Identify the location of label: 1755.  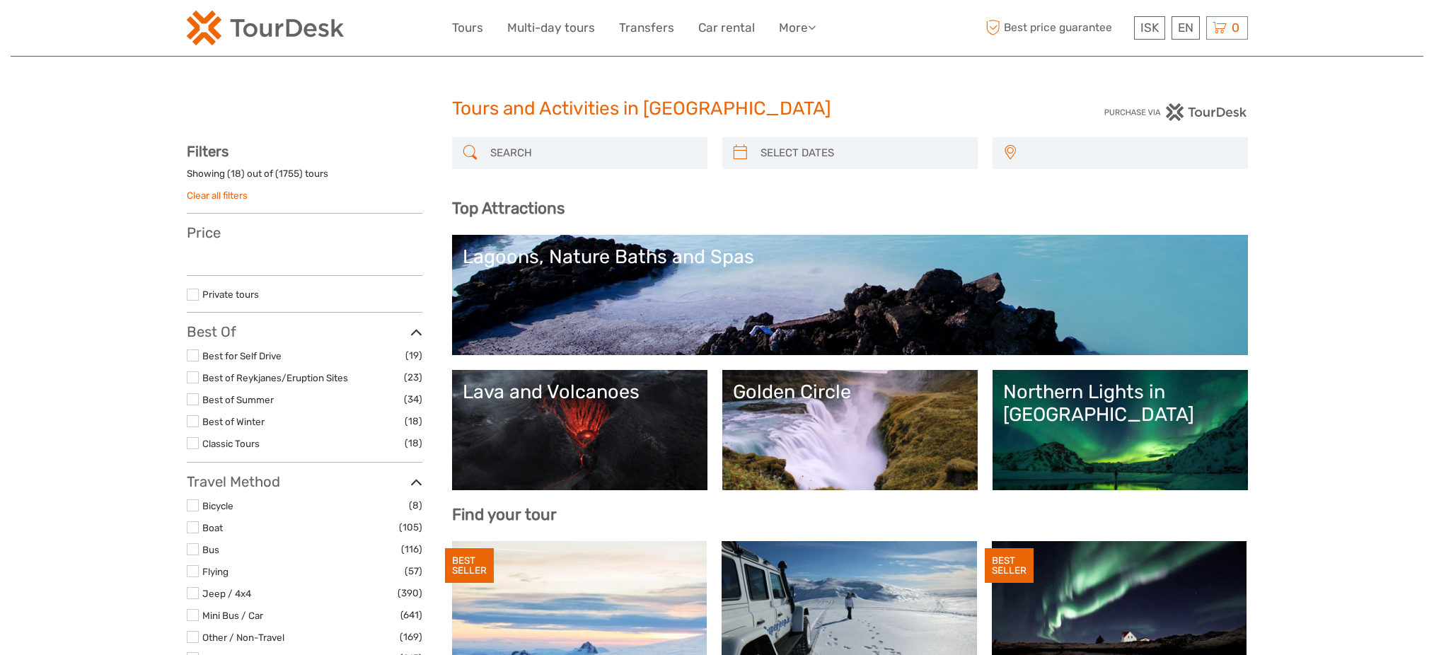
(289, 173).